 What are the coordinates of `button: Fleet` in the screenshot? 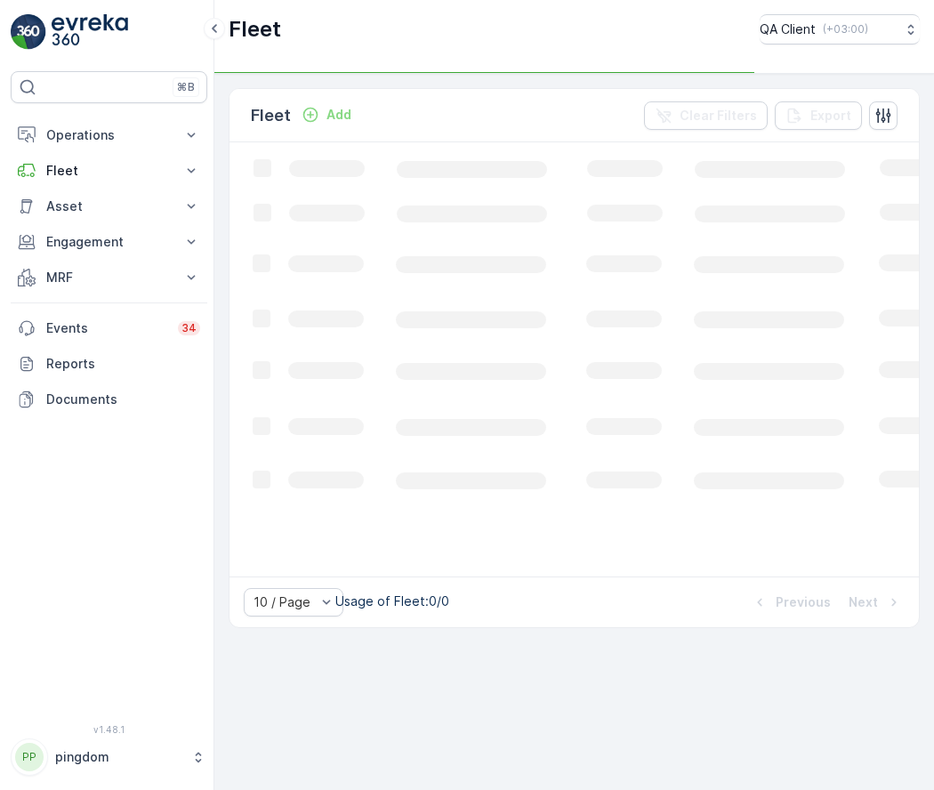 It's located at (109, 171).